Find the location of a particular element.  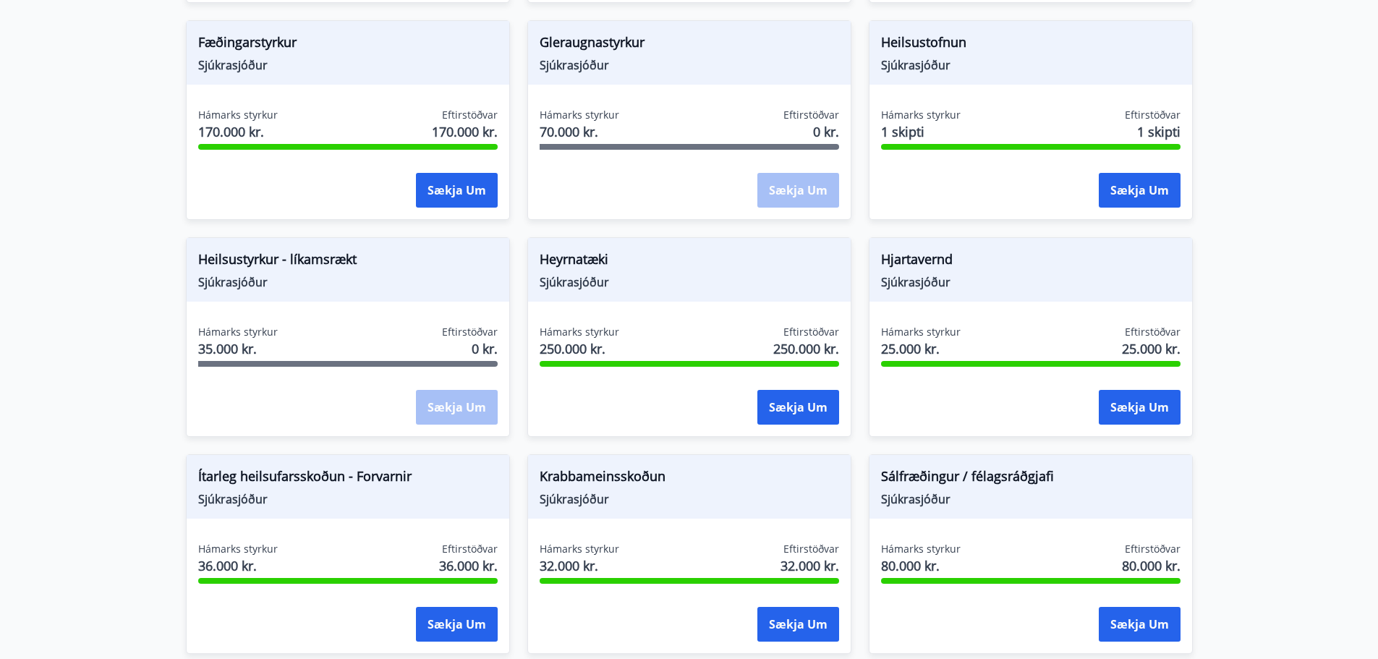

span: Hjartavernd is located at coordinates (1031, 262).